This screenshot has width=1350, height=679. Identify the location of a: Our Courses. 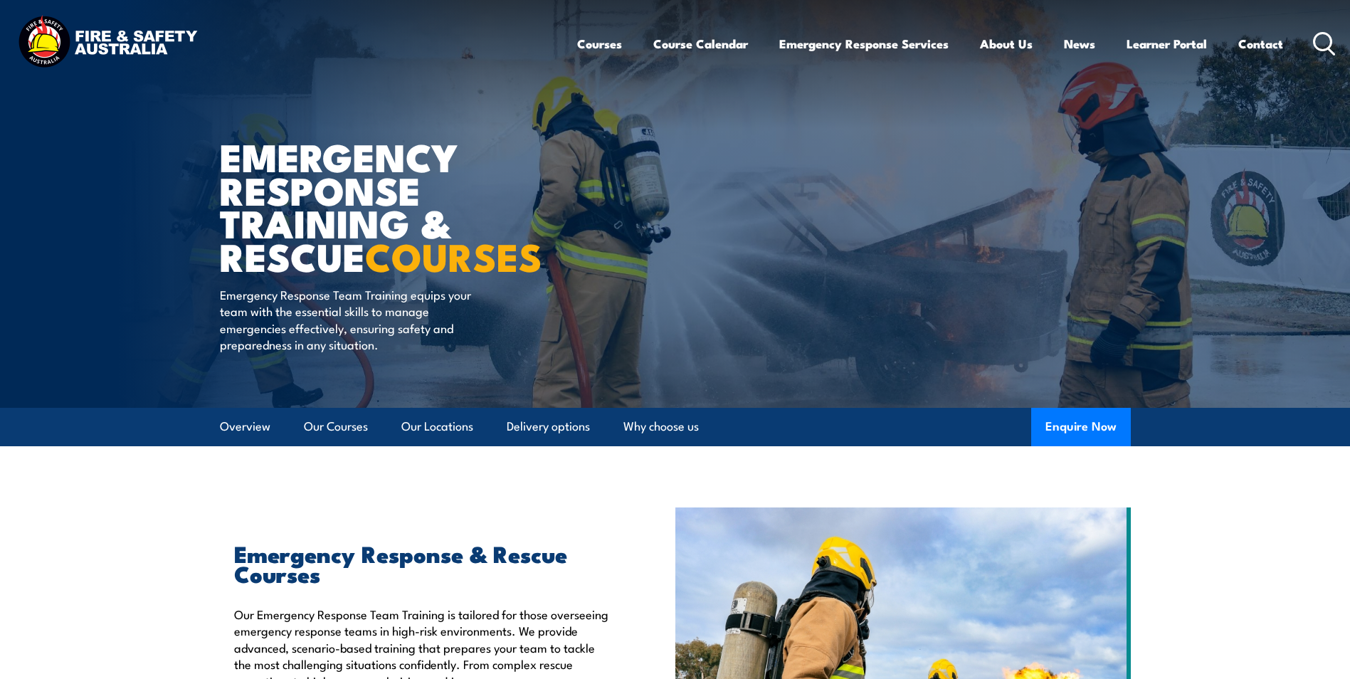
(336, 426).